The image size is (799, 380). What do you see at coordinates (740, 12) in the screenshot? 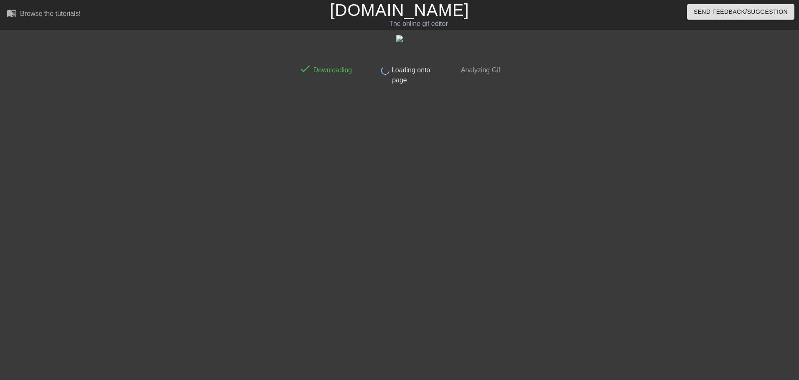
I see `button: Send Feedback/Suggestion` at bounding box center [740, 12].